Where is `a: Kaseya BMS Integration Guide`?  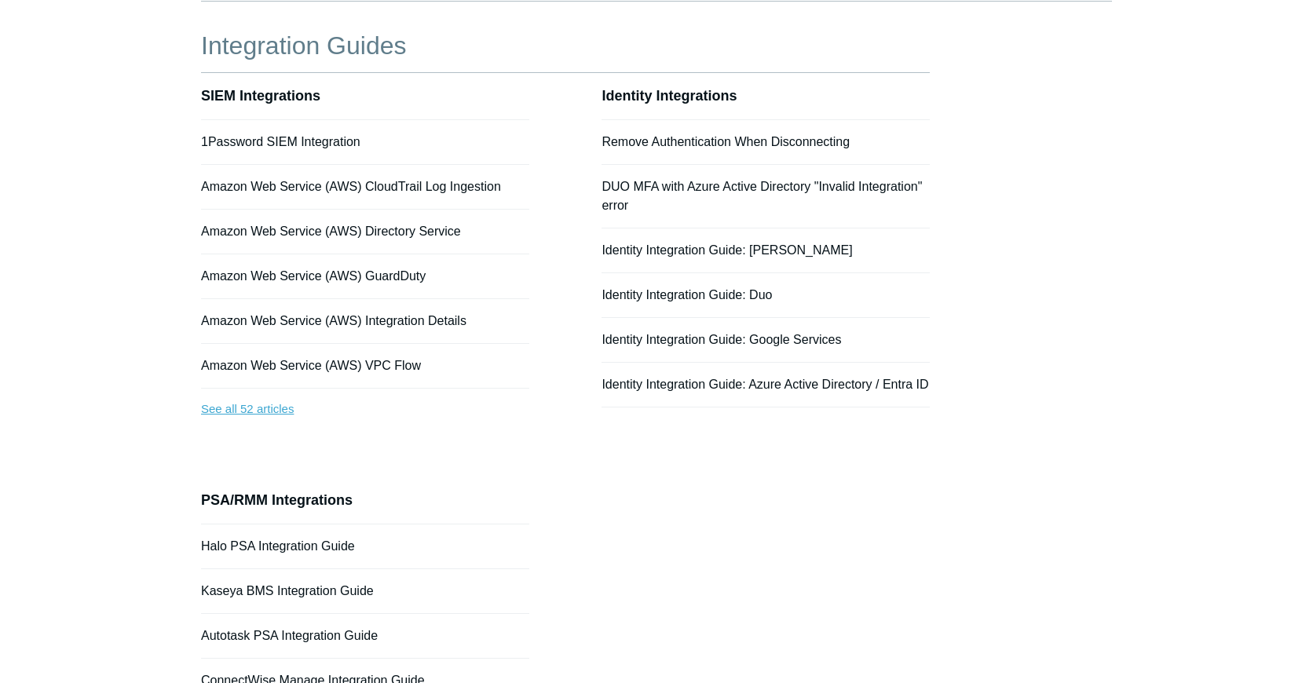 a: Kaseya BMS Integration Guide is located at coordinates (287, 590).